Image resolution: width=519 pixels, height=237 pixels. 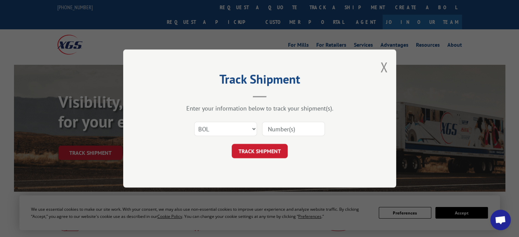 What do you see at coordinates (384, 67) in the screenshot?
I see `button: Close modal` at bounding box center [384, 67].